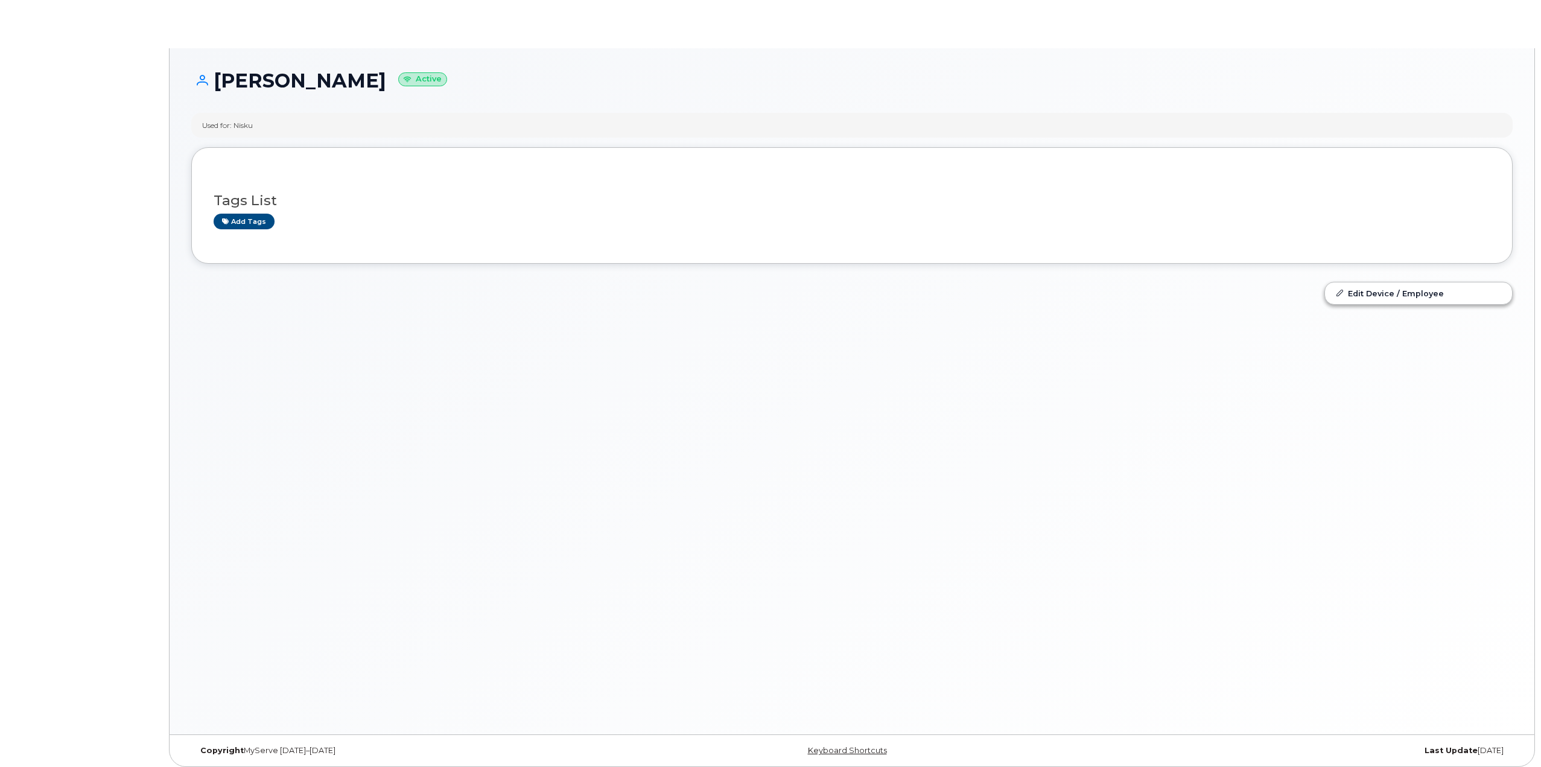  What do you see at coordinates (847, 750) in the screenshot?
I see `a: Keyboard Shortcuts` at bounding box center [847, 750].